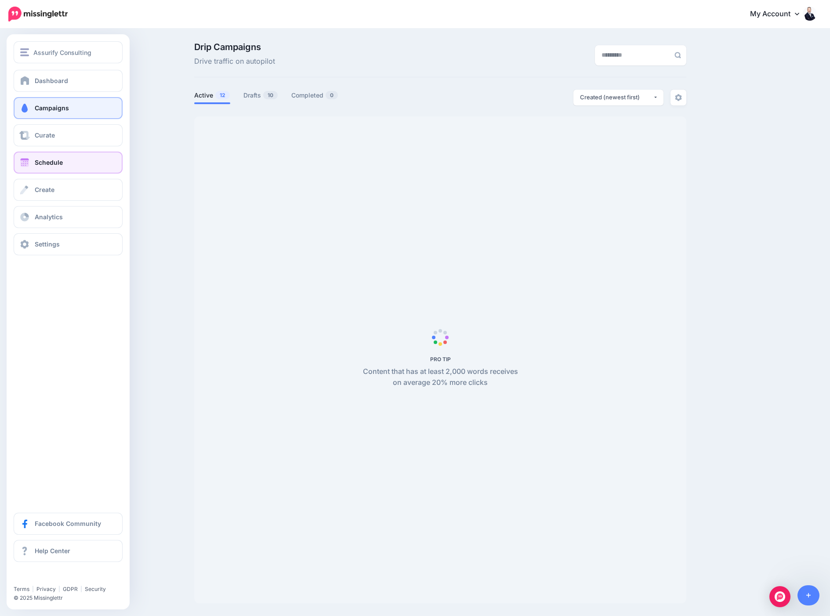 The image size is (830, 616). I want to click on span: Facebook Community, so click(68, 523).